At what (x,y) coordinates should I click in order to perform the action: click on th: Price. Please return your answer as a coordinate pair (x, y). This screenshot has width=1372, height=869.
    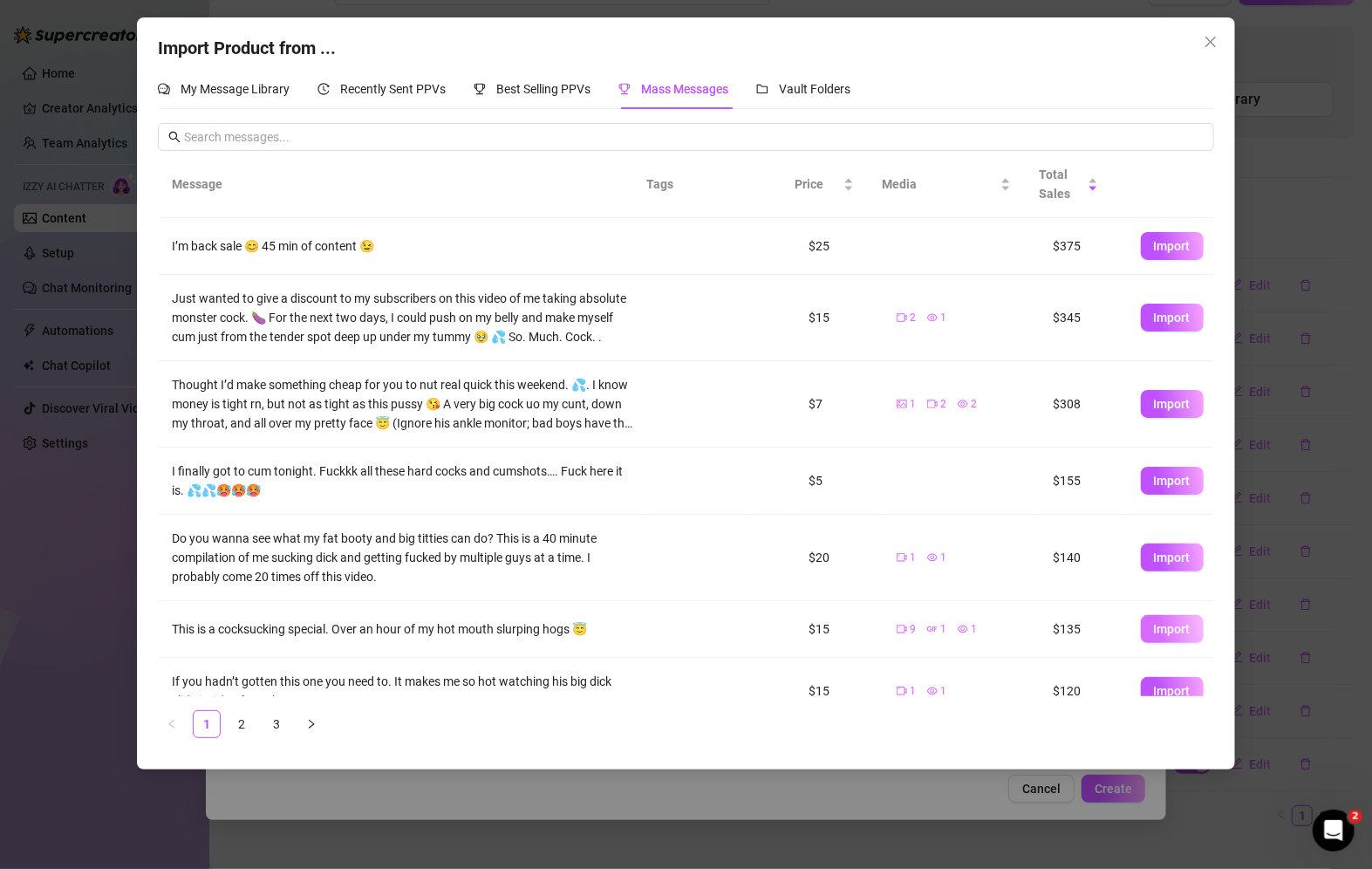
    Looking at the image, I should click on (824, 184).